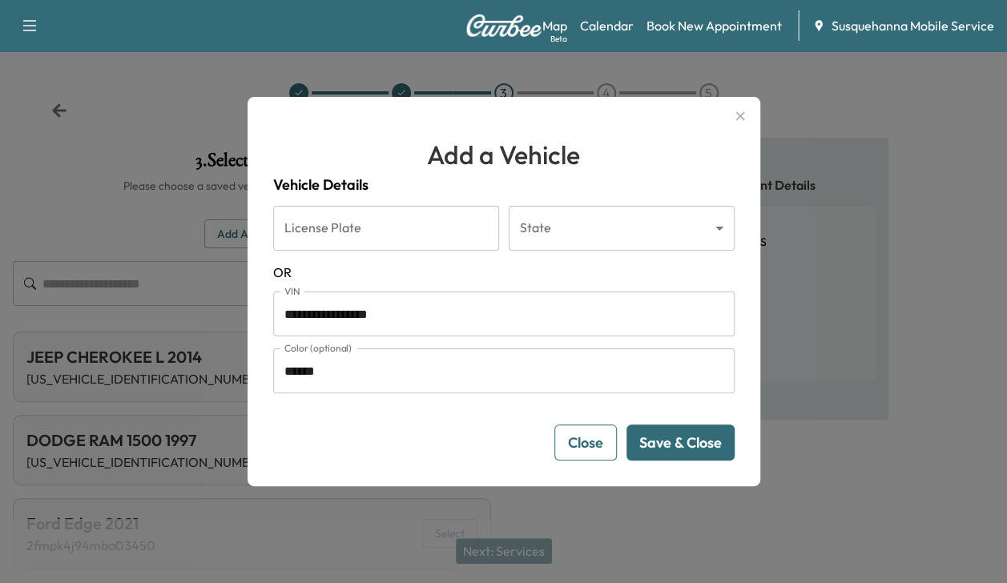  Describe the element at coordinates (586, 442) in the screenshot. I see `button: Close` at that location.